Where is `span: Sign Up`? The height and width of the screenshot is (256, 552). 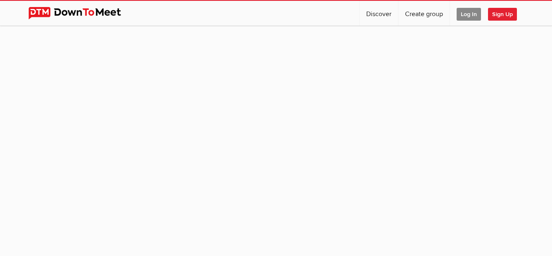 span: Sign Up is located at coordinates (502, 14).